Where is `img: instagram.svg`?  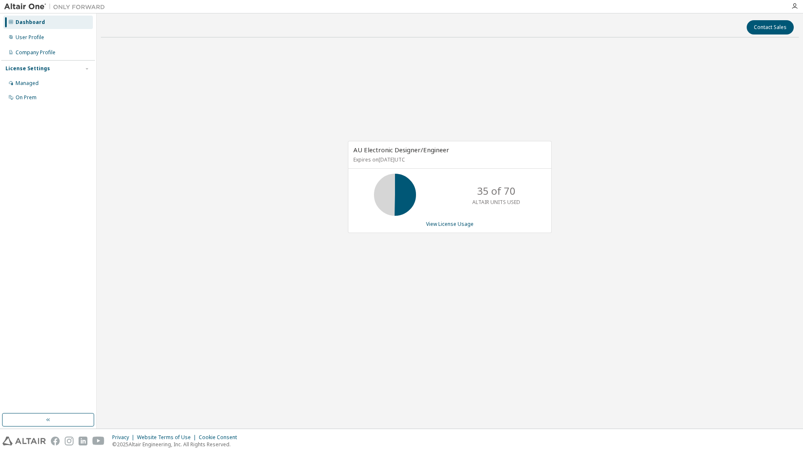 img: instagram.svg is located at coordinates (69, 441).